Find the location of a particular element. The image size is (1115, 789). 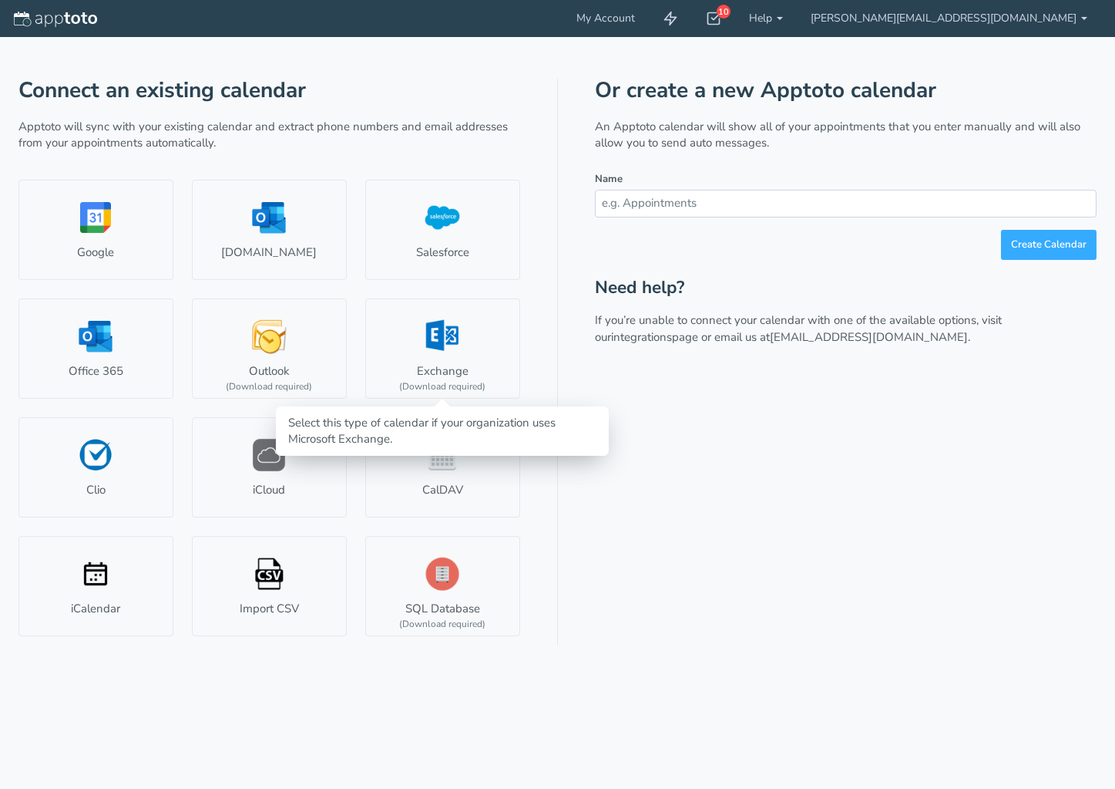

div: Select this type of calendar if your organization uses Microsoft Exchange. is located at coordinates (442, 431).